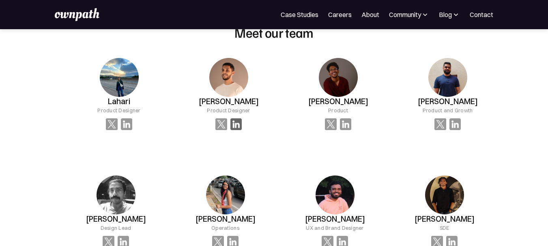  I want to click on div: SDE, so click(444, 228).